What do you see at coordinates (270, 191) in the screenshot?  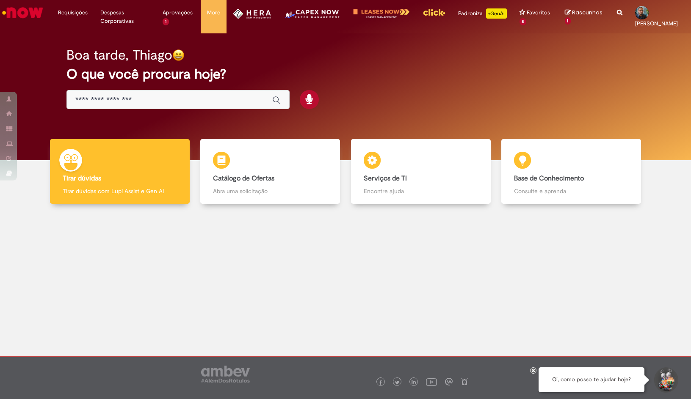 I see `p: Abra uma solicitação` at bounding box center [270, 191].